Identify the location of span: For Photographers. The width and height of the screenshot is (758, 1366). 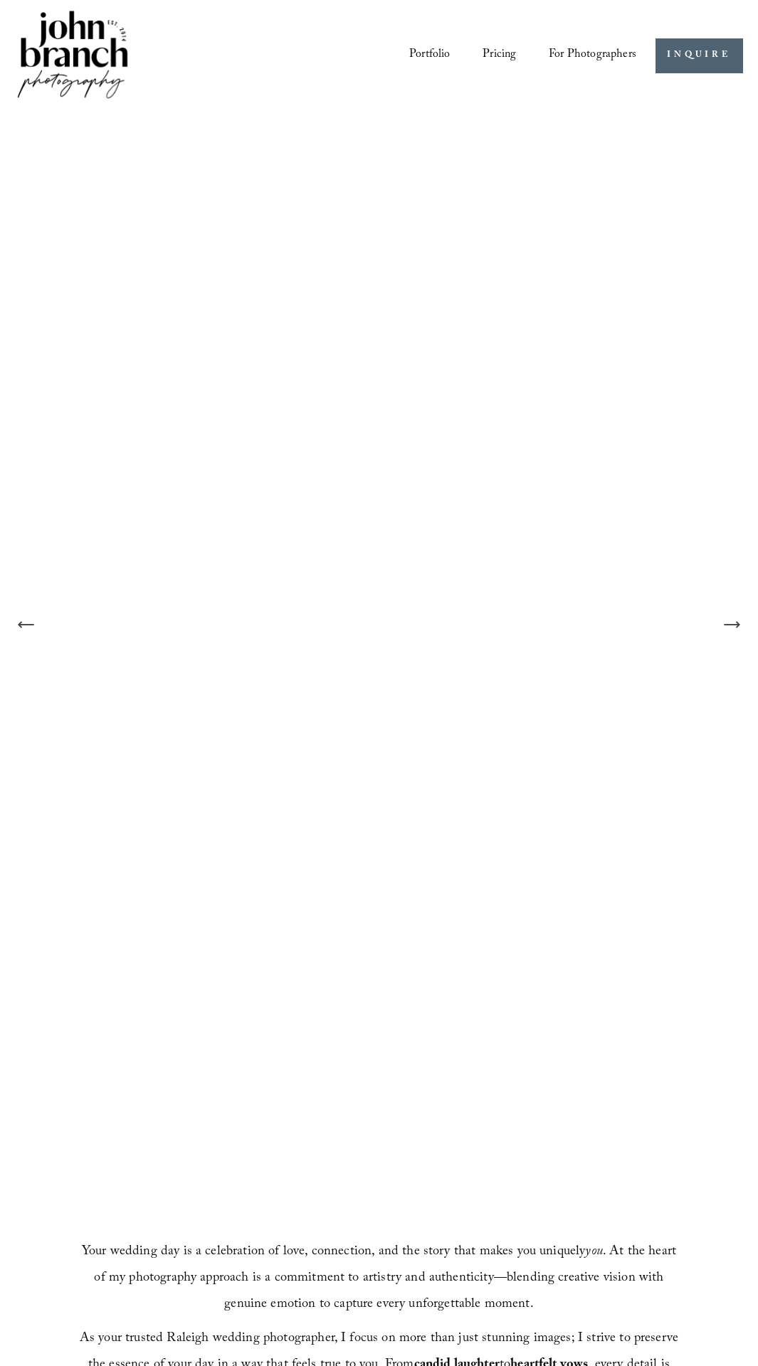
(592, 55).